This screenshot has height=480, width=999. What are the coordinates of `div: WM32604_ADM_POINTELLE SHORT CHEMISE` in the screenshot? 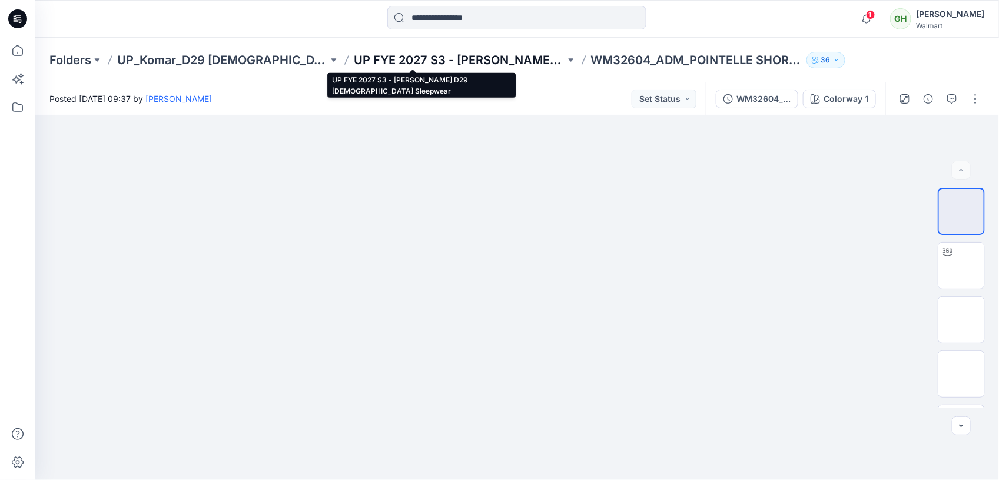 It's located at (763, 99).